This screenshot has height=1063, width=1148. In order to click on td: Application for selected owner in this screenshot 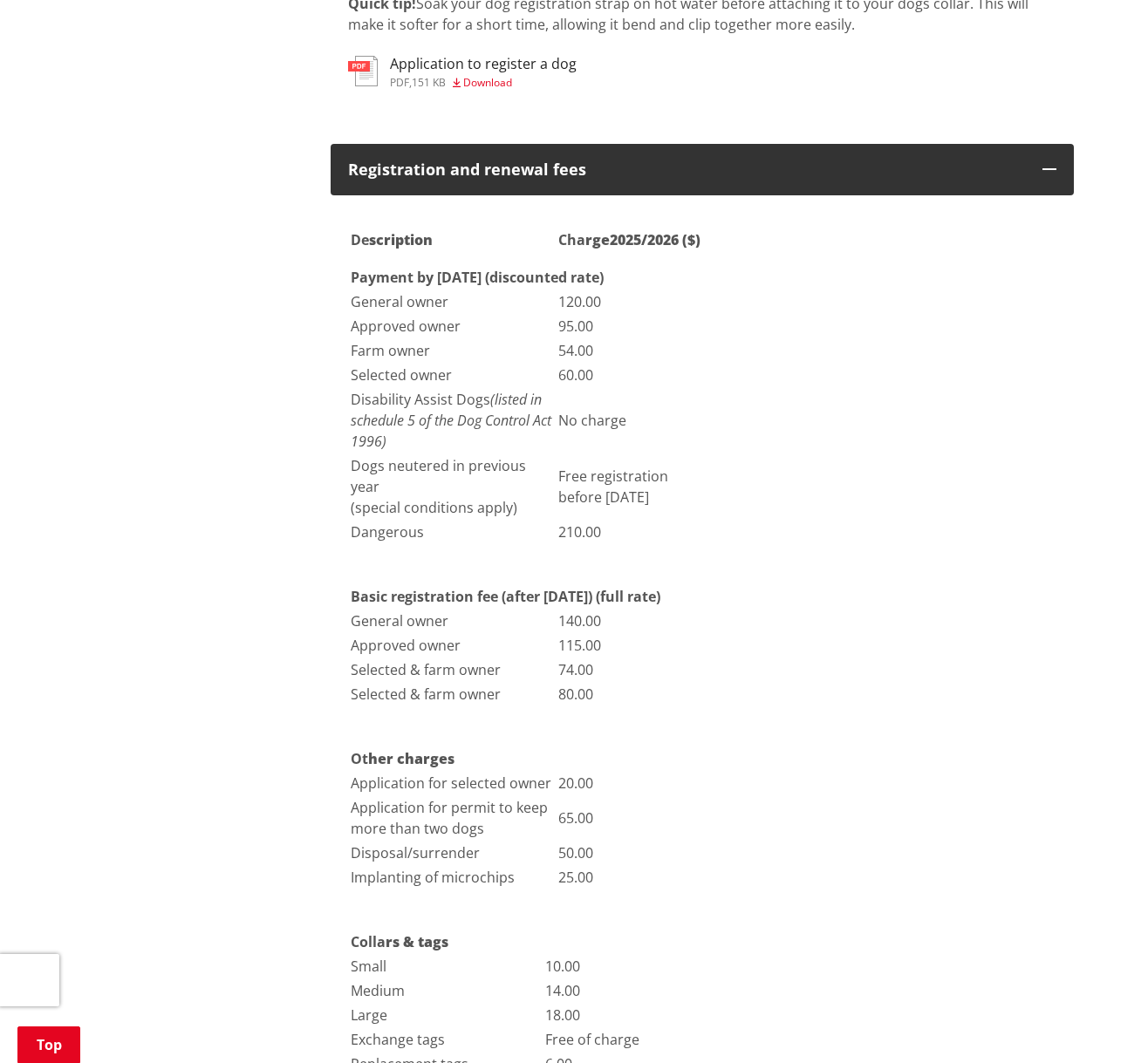, I will do `click(453, 783)`.